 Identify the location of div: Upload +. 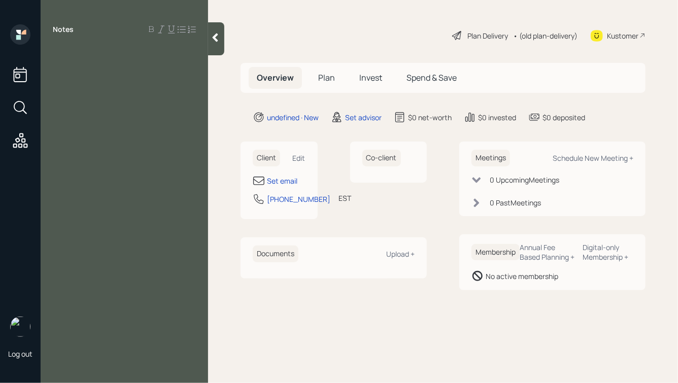
(401, 254).